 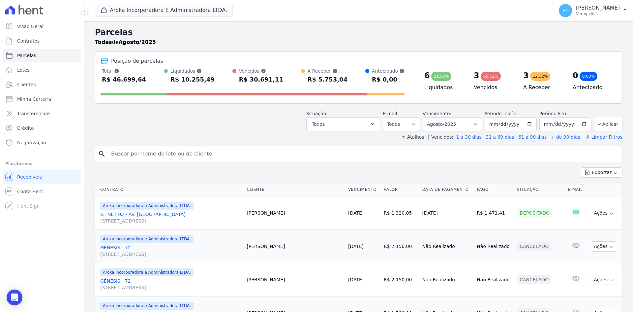 What do you see at coordinates (363, 154) in the screenshot?
I see `input: Buscar por nome do lote ou do cliente` at bounding box center [363, 154].